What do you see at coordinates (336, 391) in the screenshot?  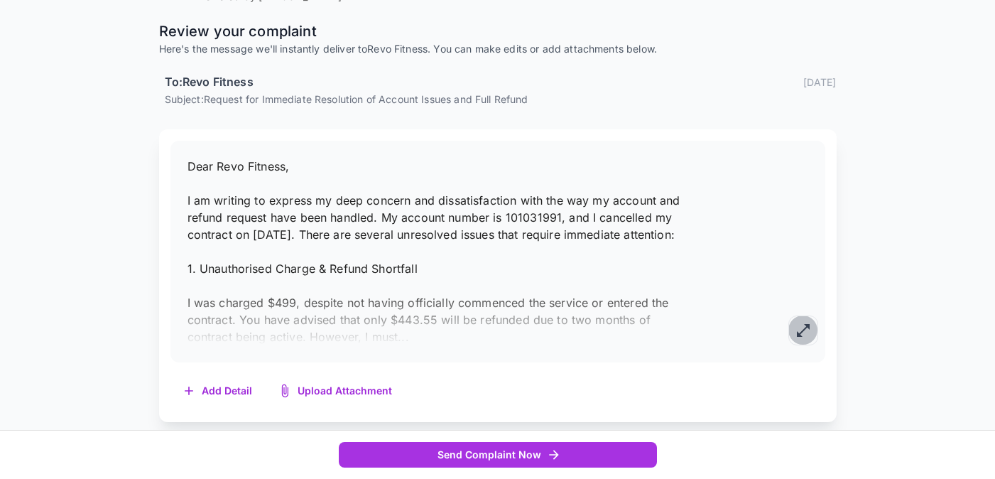 I see `button: Upload Attachment` at bounding box center [336, 391].